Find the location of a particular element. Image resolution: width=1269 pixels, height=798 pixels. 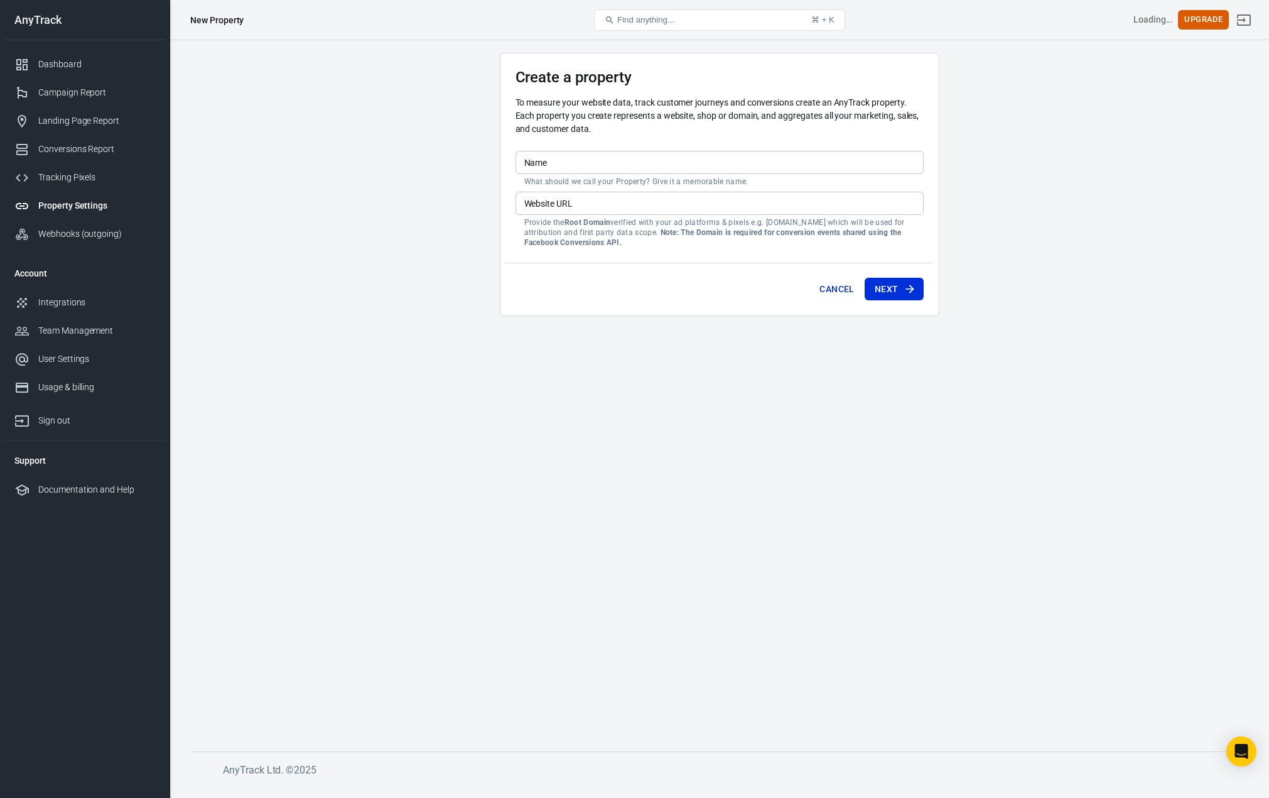

div: Tracking Pixels is located at coordinates (97, 177).